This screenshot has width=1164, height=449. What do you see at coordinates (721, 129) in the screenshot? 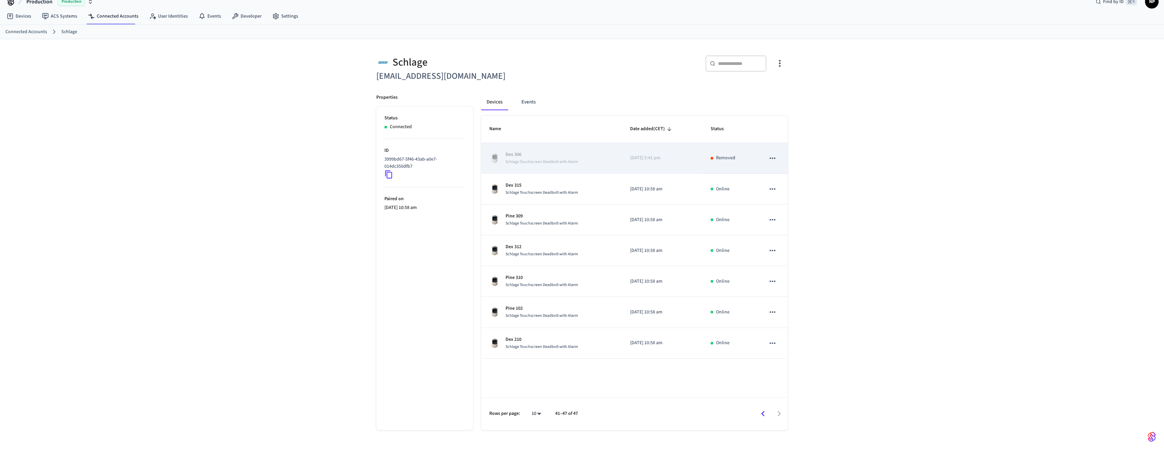
I see `span: Status` at bounding box center [721, 129].